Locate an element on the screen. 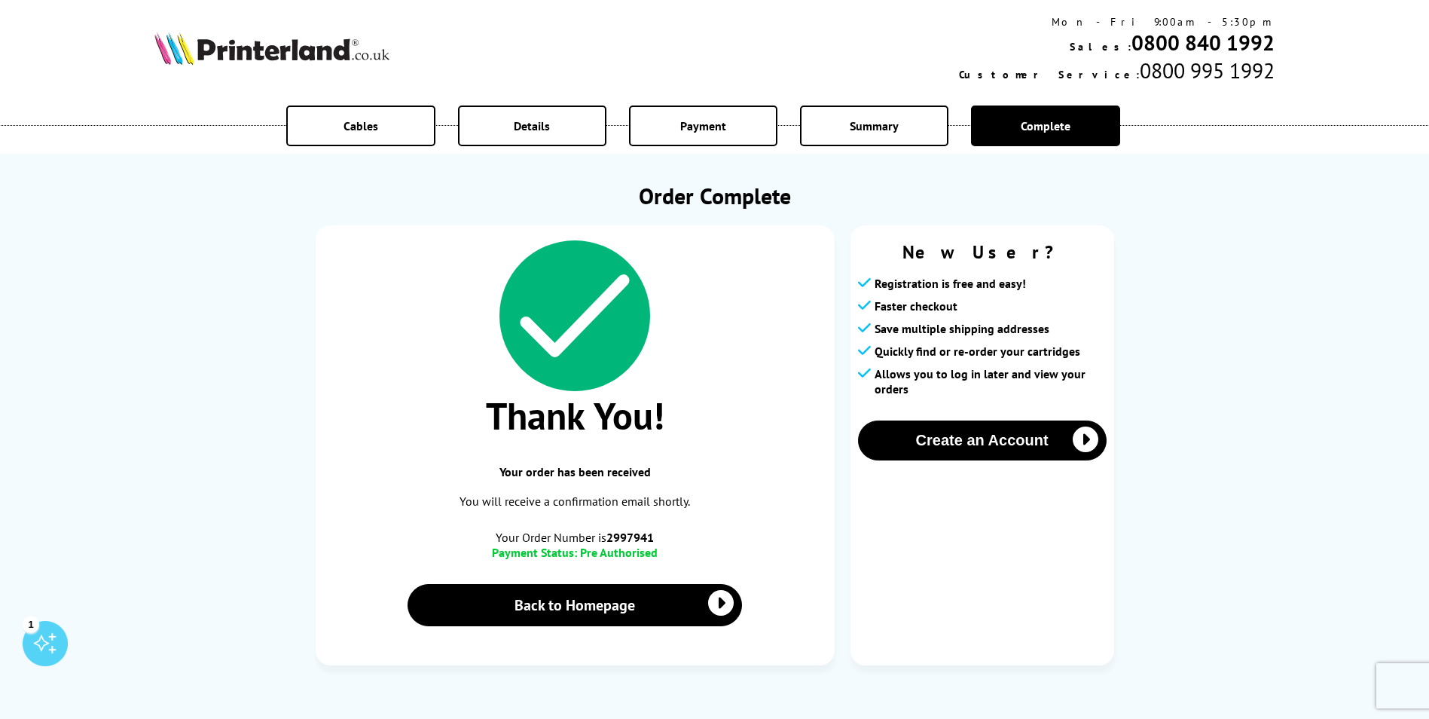  span: Complete is located at coordinates (1046, 126).